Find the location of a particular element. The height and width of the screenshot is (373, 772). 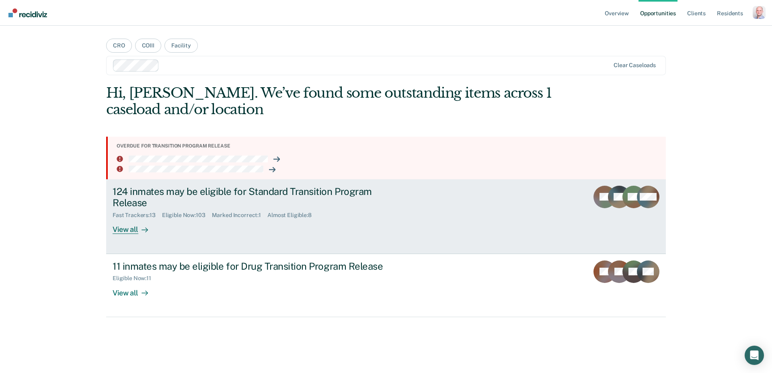

div: Overdue for transition program release is located at coordinates (388, 146).